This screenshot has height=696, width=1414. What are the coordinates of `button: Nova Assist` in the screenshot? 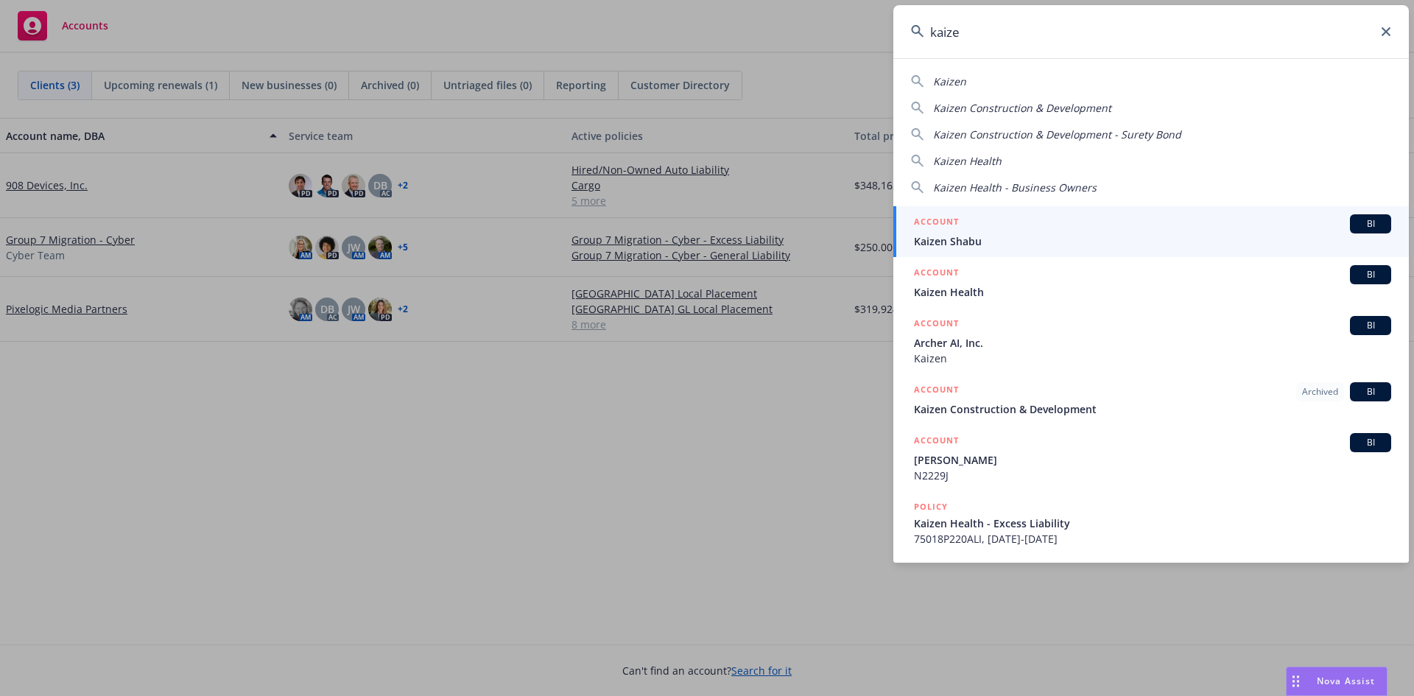 It's located at (1336, 681).